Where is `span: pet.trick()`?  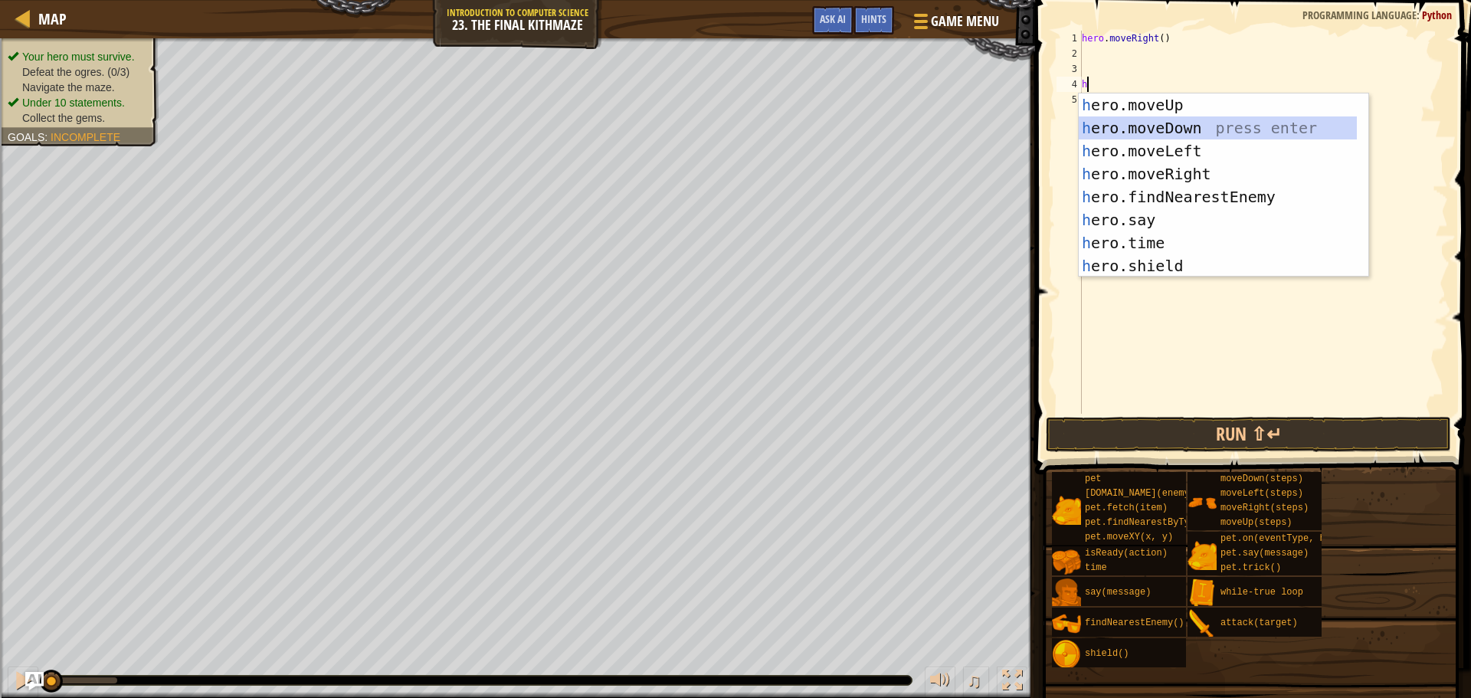
span: pet.trick() is located at coordinates (1250, 568).